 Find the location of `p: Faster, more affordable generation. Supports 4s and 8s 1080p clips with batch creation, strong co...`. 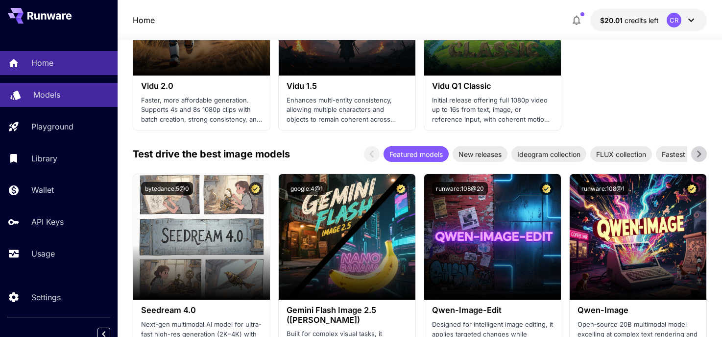

p: Faster, more affordable generation. Supports 4s and 8s 1080p clips with batch creation, strong co... is located at coordinates (201, 110).